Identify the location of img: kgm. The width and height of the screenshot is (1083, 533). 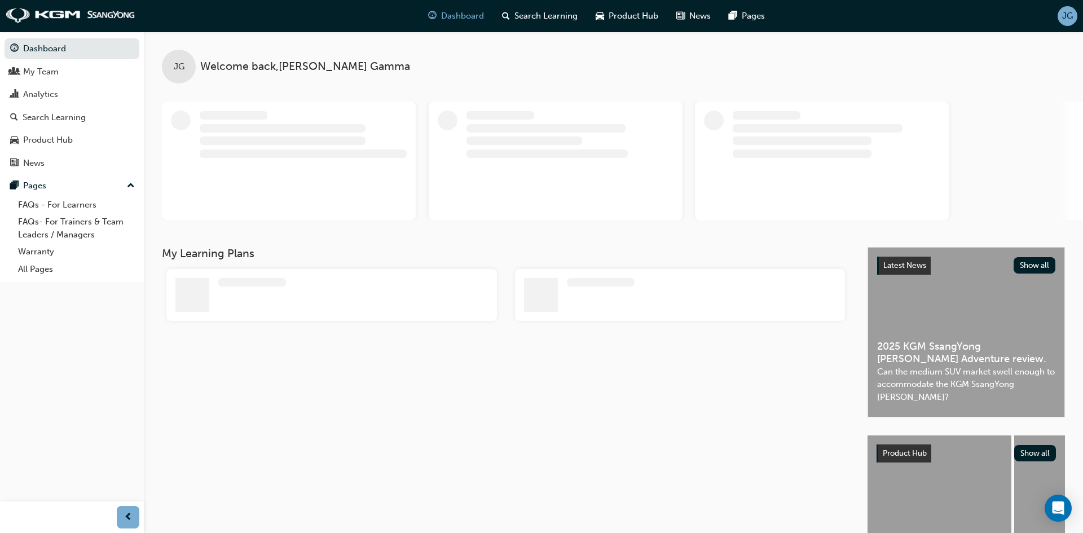
(71, 16).